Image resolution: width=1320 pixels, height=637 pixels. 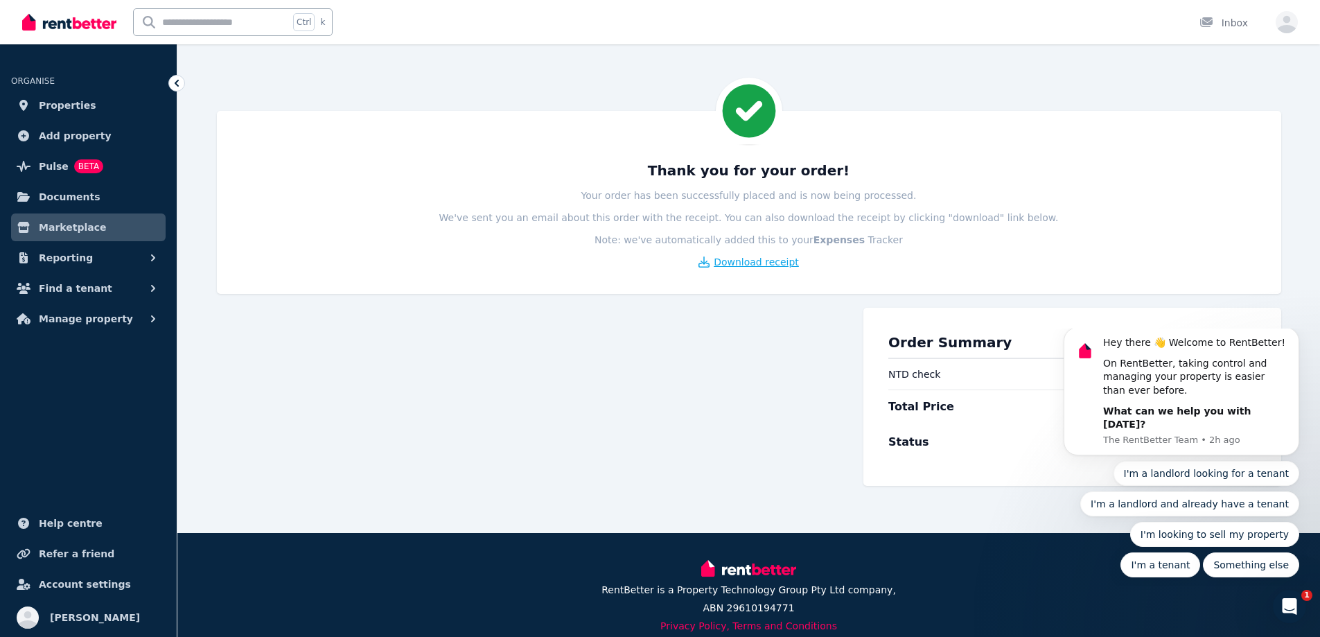 What do you see at coordinates (76, 553) in the screenshot?
I see `span: Refer a friend` at bounding box center [76, 553].